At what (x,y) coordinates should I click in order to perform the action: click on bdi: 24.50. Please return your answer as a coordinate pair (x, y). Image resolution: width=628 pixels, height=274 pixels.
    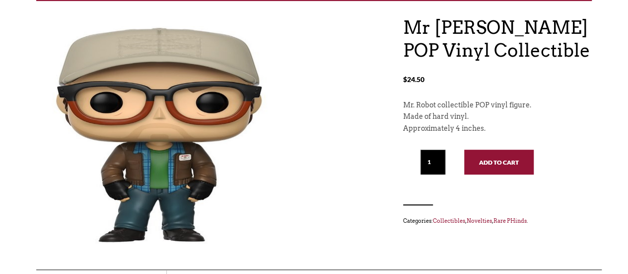
    Looking at the image, I should click on (414, 79).